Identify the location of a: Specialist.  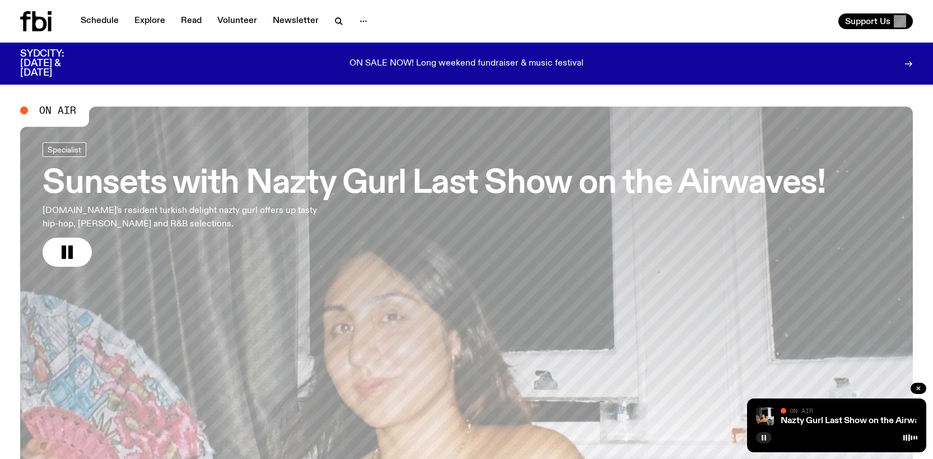
(64, 150).